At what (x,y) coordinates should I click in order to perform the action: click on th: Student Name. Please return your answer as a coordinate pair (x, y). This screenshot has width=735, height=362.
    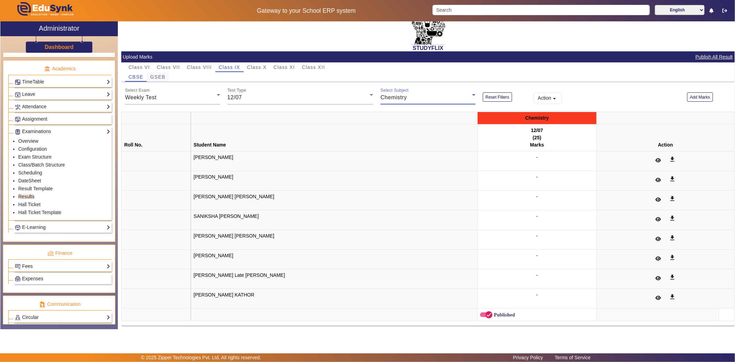
    Looking at the image, I should click on (334, 138).